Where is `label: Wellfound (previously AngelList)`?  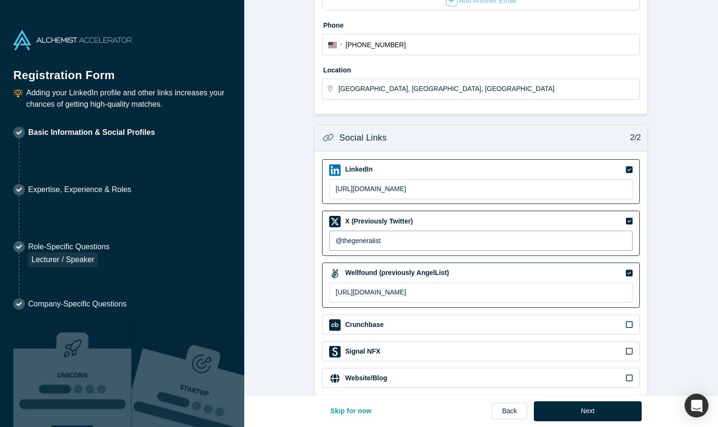
label: Wellfound (previously AngelList) is located at coordinates (396, 273).